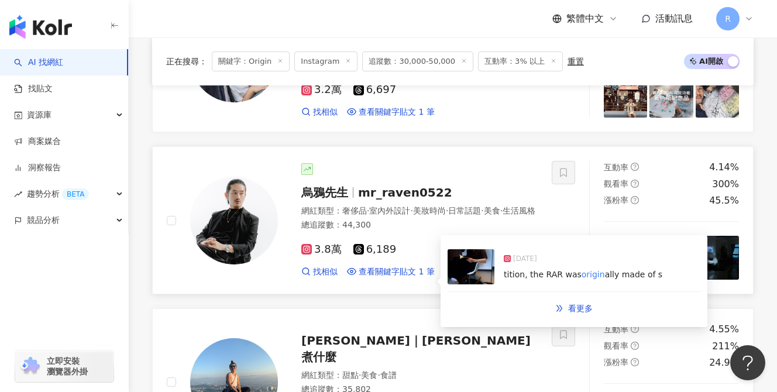 The width and height of the screenshot is (777, 392). What do you see at coordinates (724, 167) in the screenshot?
I see `div: 4.14%` at bounding box center [724, 167].